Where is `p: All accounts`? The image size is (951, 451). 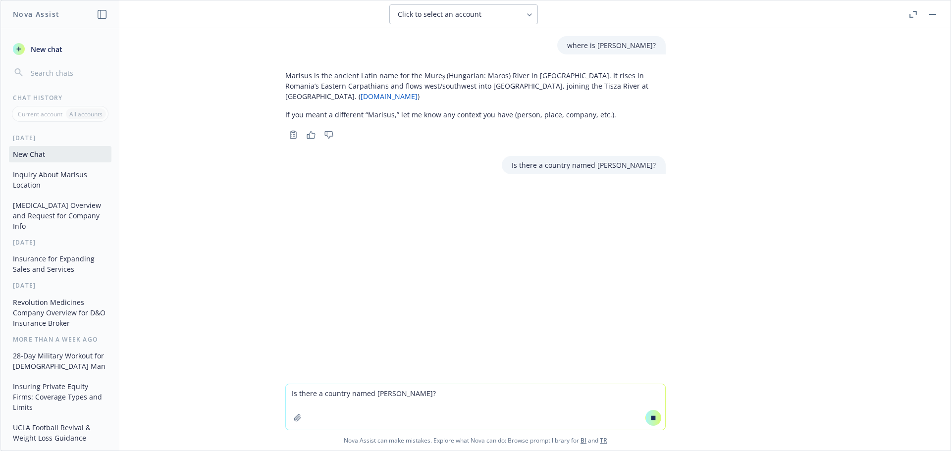 p: All accounts is located at coordinates (86, 114).